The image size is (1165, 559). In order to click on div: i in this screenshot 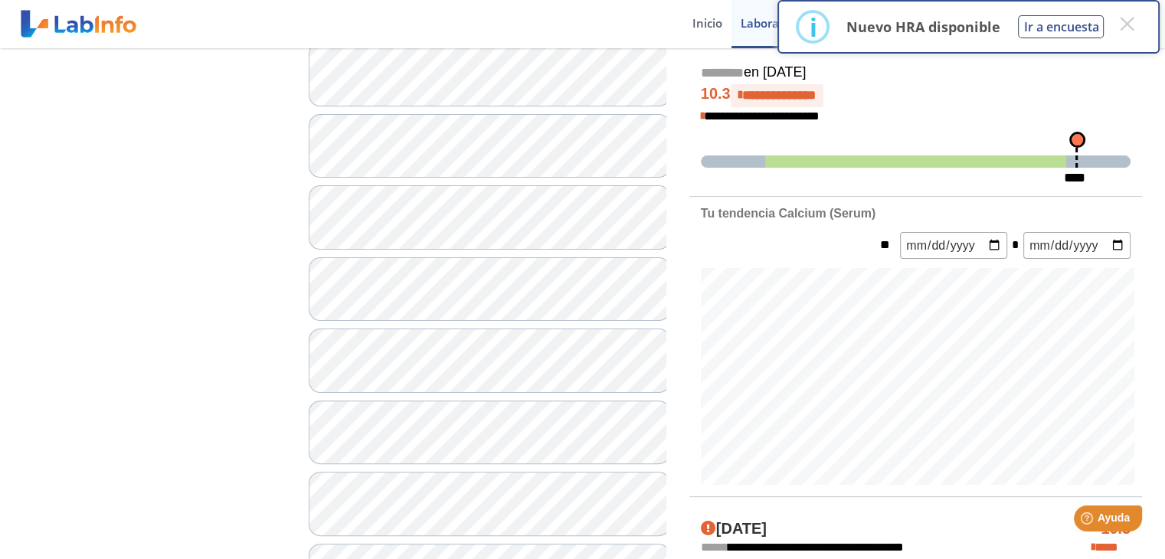, I will do `click(813, 27)`.